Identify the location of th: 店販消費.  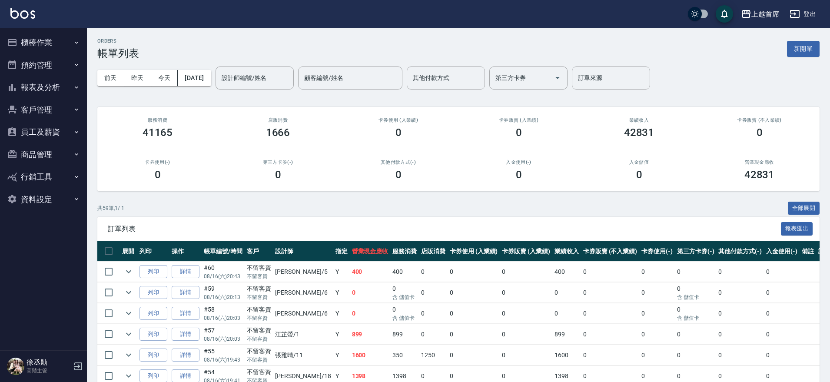
(433, 251).